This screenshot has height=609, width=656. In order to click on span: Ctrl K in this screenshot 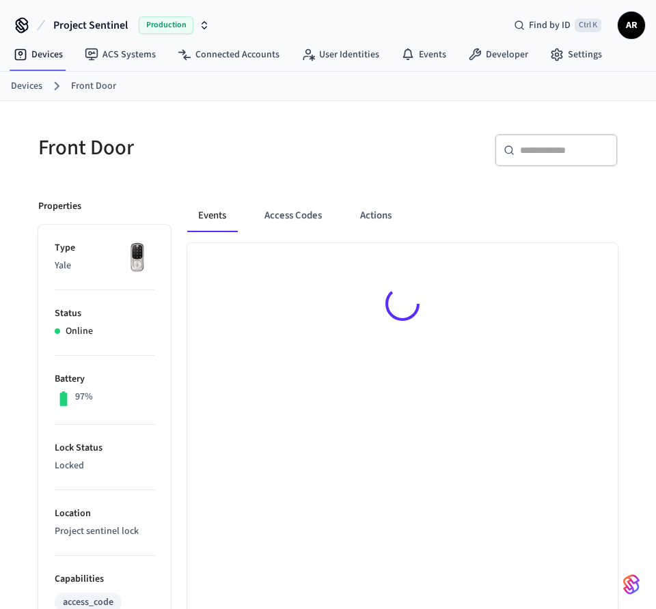, I will do `click(587, 25)`.